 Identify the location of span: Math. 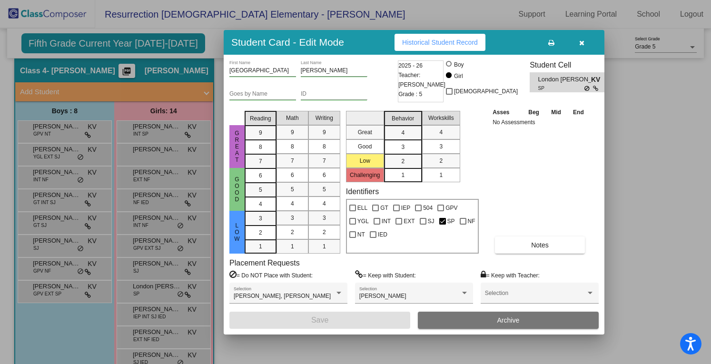
(292, 118).